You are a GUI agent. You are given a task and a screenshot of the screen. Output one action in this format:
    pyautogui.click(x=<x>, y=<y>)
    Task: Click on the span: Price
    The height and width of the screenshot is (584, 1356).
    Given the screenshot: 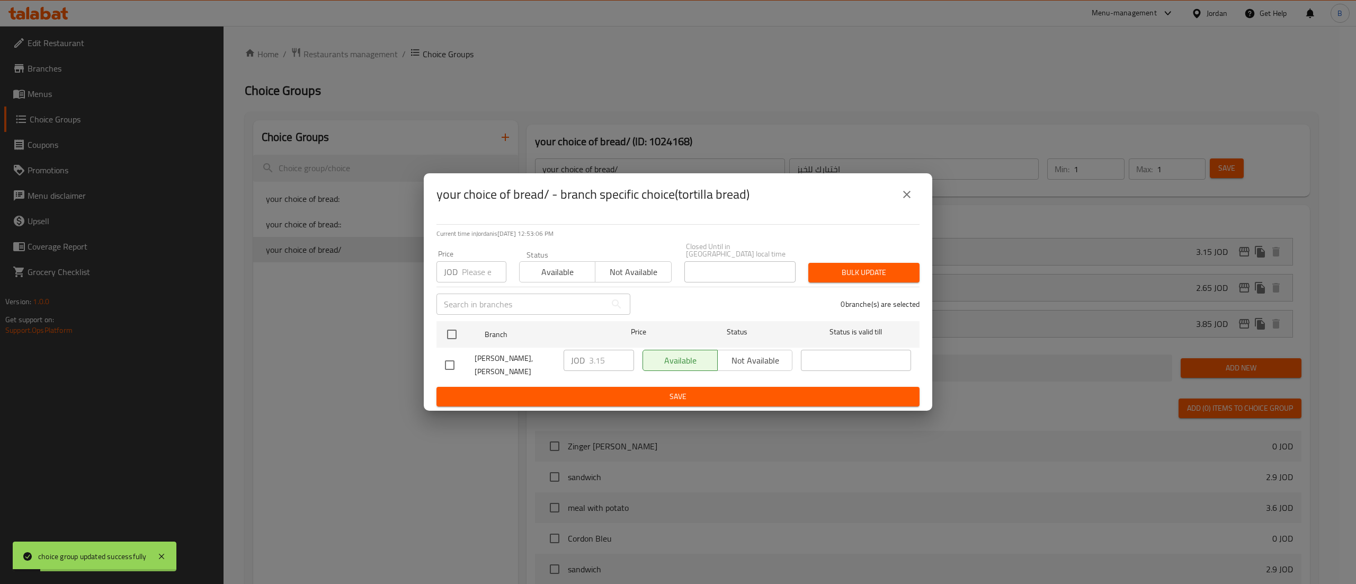 What is the action you would take?
    pyautogui.click(x=639, y=332)
    